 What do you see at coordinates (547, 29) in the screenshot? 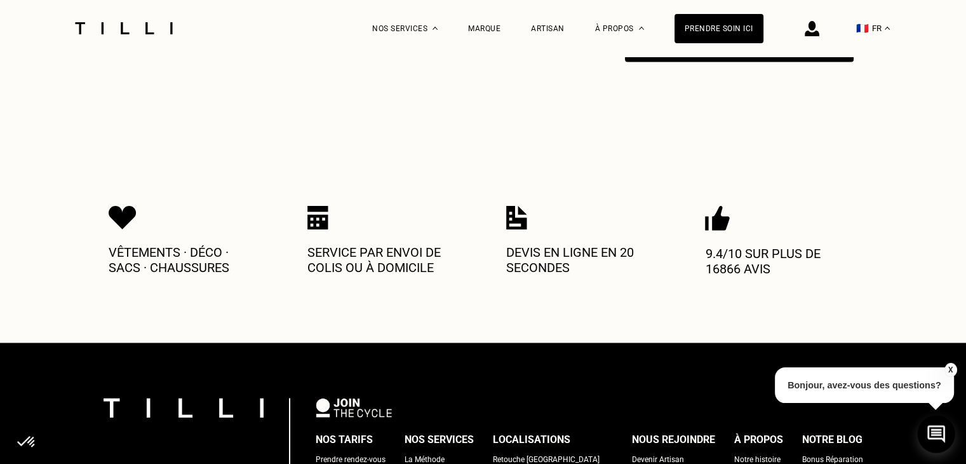
I see `div: Artisan` at bounding box center [547, 29].